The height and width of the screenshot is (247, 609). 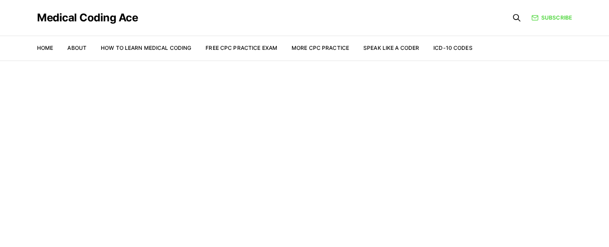 I want to click on a: Medical Coding Ace, so click(x=87, y=18).